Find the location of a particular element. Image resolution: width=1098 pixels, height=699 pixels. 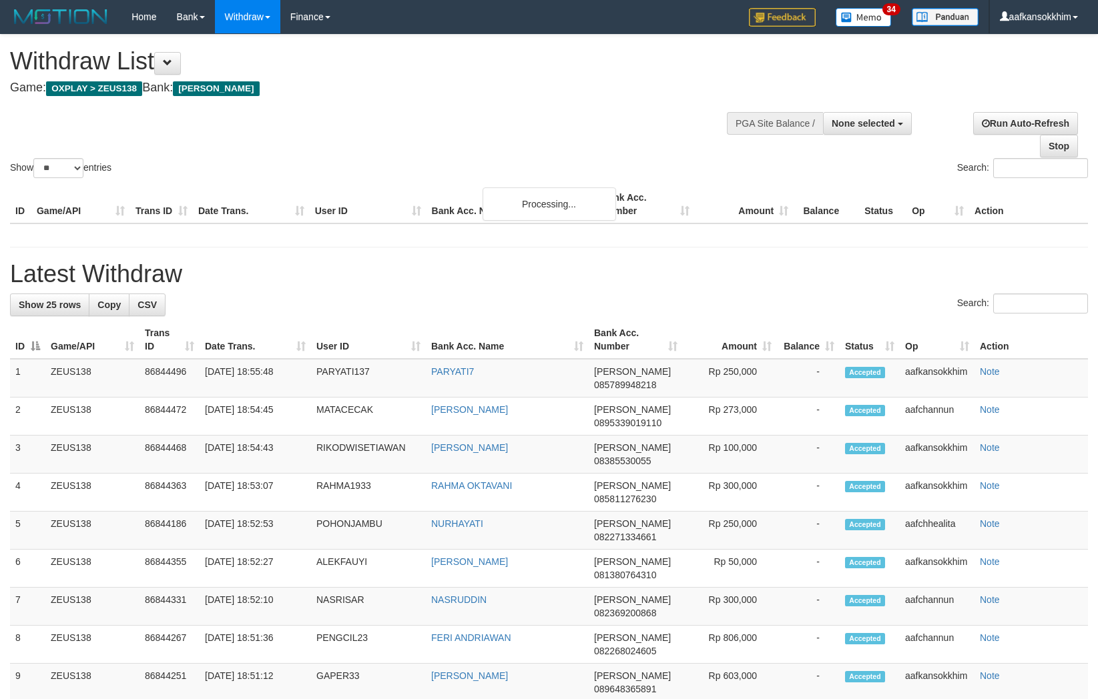

th: Balance is located at coordinates (826, 204).